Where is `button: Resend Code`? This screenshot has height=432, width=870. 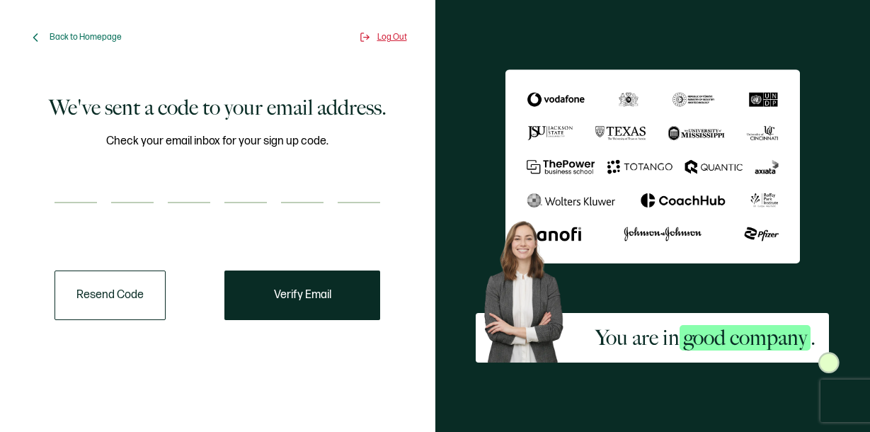
button: Resend Code is located at coordinates (110, 295).